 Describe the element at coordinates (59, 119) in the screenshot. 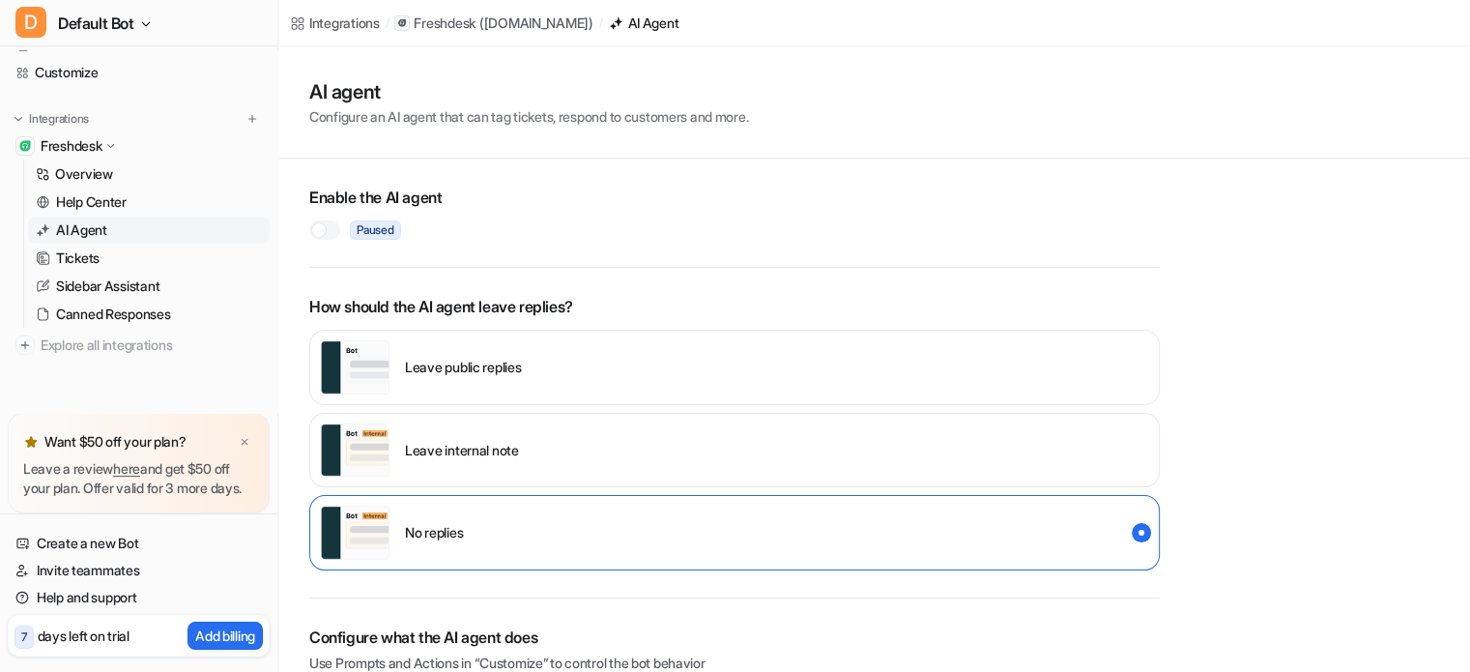

I see `p: Integrations` at that location.